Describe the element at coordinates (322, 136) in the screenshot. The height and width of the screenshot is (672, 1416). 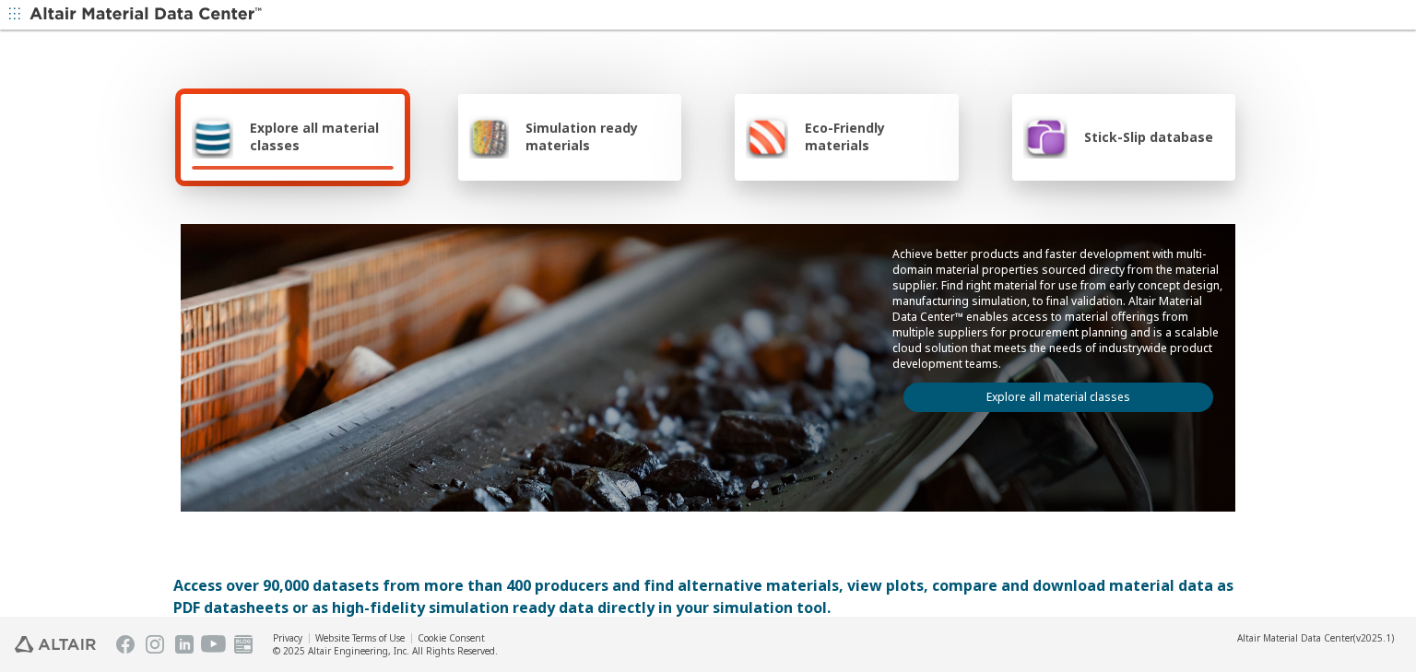
I see `span: Explore all material classes` at that location.